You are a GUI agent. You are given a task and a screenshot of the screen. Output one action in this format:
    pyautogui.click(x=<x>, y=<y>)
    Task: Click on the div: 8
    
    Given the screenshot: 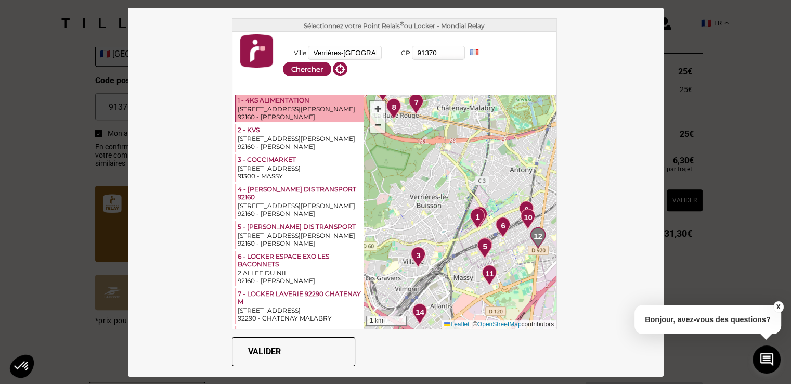 What is the action you would take?
    pyautogui.click(x=393, y=110)
    